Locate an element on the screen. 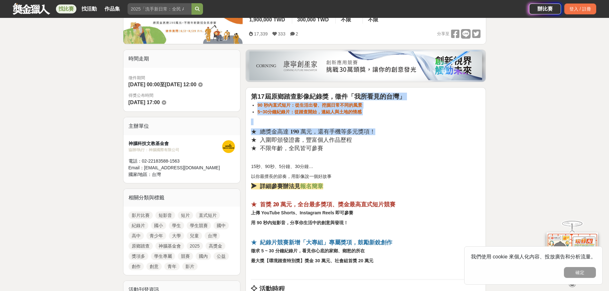  h3: ★ 總獎金高達 𝟏𝟗𝟎 萬元，還有手機等多元獎項！ is located at coordinates (366, 132).